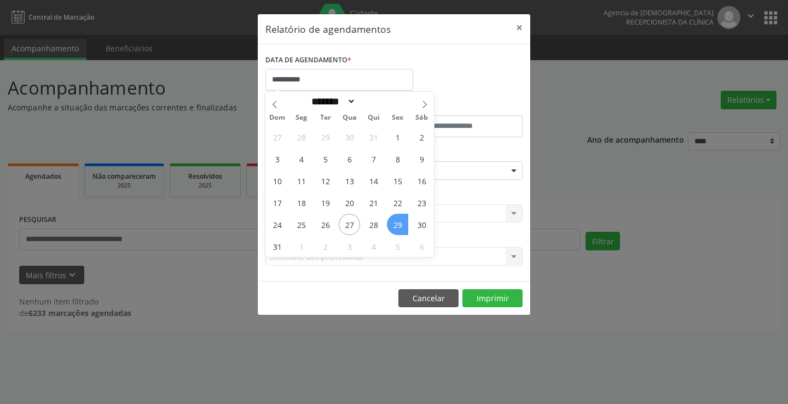  What do you see at coordinates (349, 181) in the screenshot?
I see `span: Agosto 13, 2025` at bounding box center [349, 181].